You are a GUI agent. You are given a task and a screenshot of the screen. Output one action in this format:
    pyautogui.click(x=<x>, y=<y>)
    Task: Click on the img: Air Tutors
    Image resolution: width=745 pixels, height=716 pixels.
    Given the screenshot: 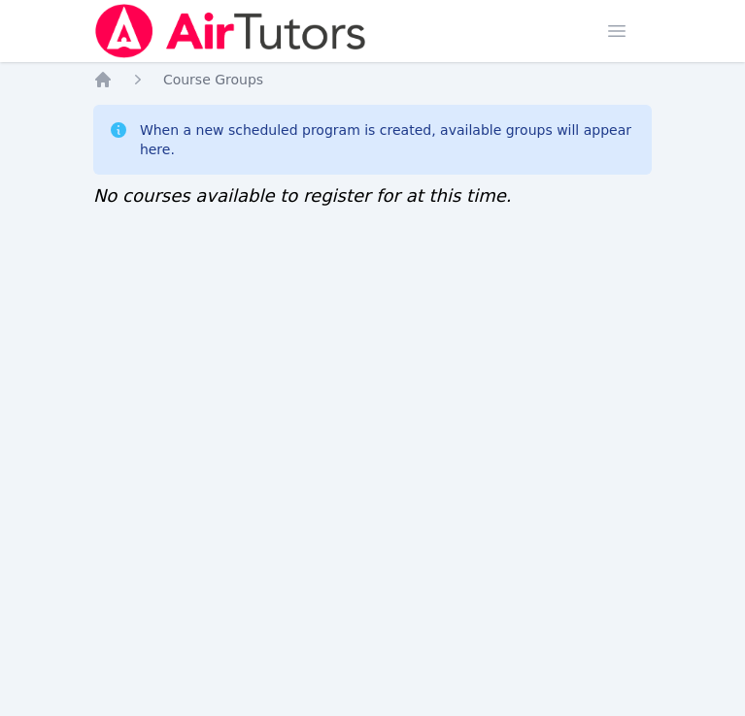 What is the action you would take?
    pyautogui.click(x=230, y=31)
    